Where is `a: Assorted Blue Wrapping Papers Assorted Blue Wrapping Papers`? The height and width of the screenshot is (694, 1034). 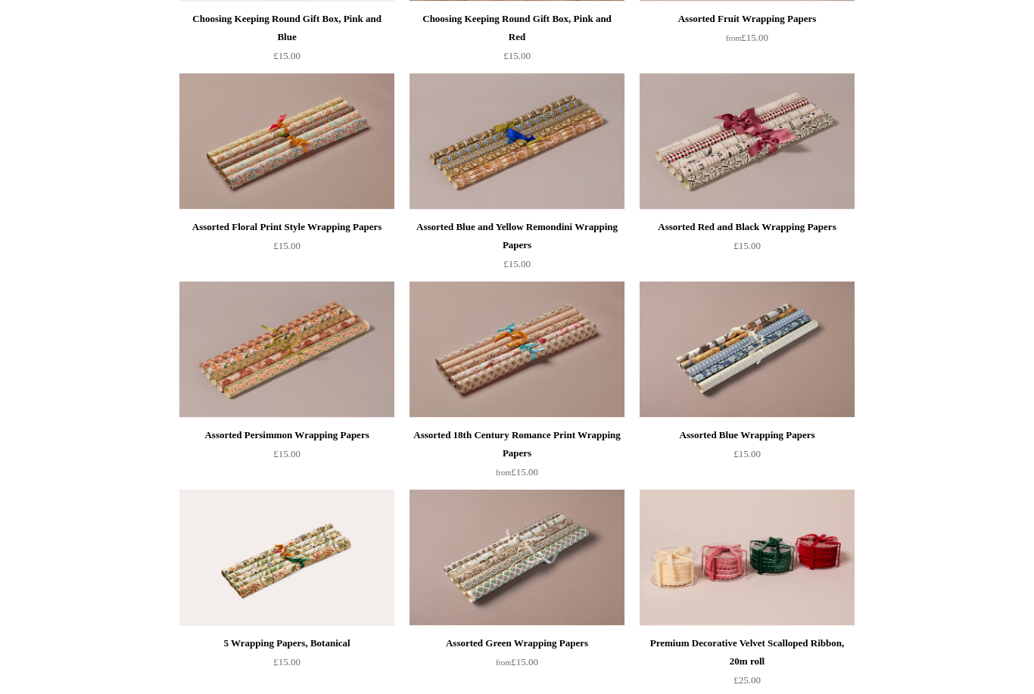 a: Assorted Blue Wrapping Papers Assorted Blue Wrapping Papers is located at coordinates (747, 351).